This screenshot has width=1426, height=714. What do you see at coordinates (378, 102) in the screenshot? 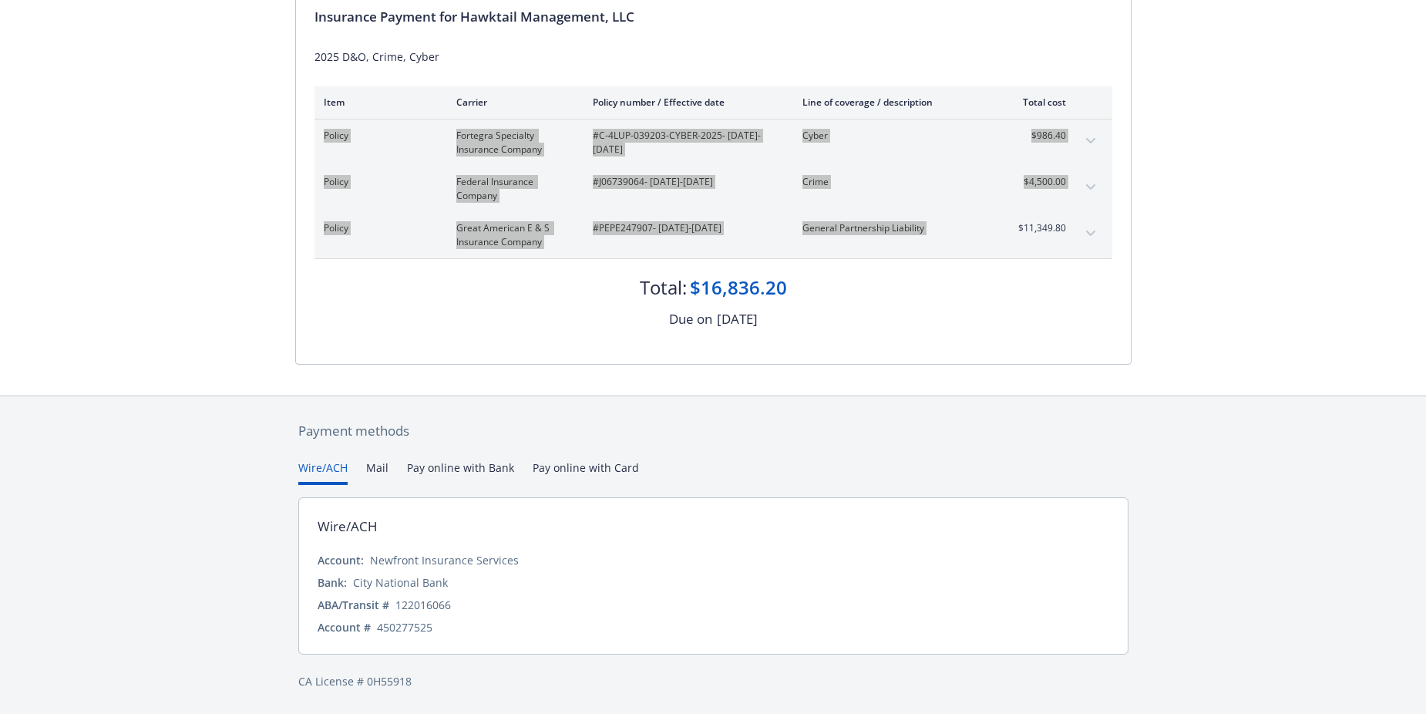
I see `div: Item` at bounding box center [378, 102].